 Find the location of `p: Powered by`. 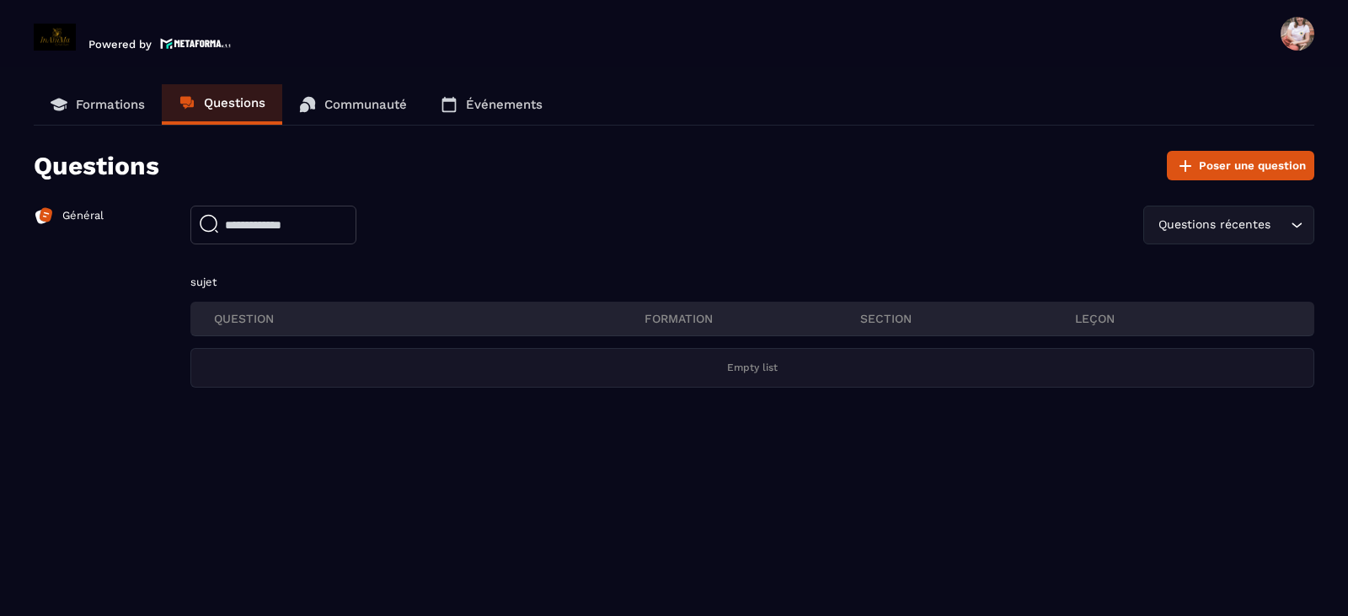

p: Powered by is located at coordinates (120, 44).